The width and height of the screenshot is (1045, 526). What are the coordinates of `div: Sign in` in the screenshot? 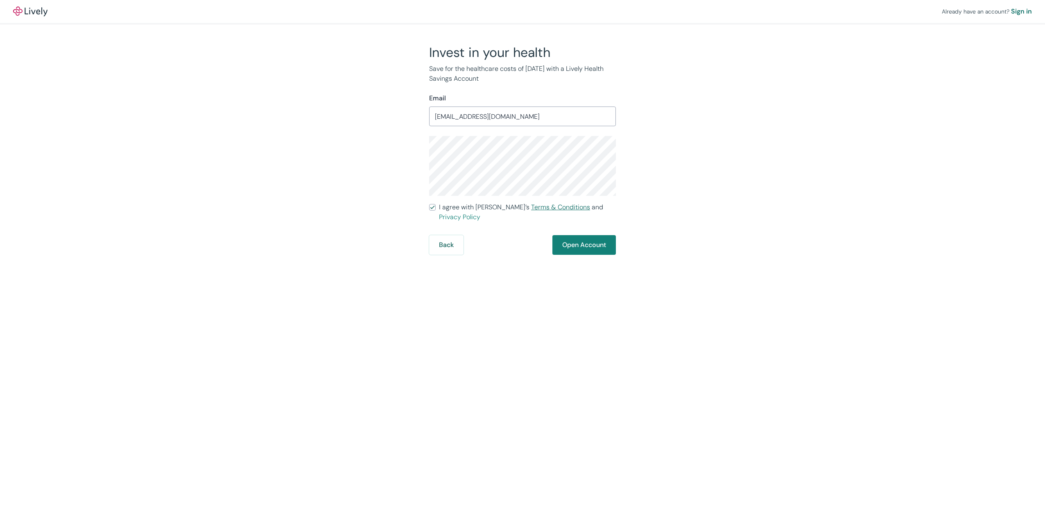 It's located at (1021, 11).